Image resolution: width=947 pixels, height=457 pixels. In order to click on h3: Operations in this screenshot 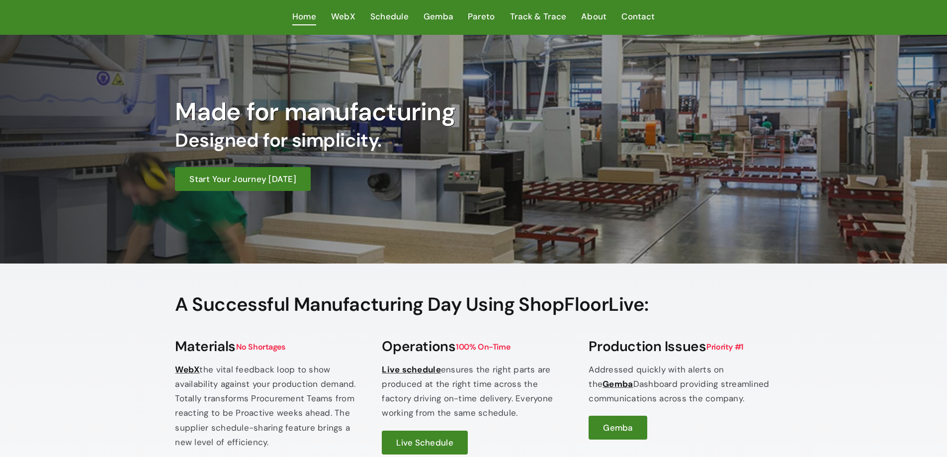, I will do `click(473, 346)`.